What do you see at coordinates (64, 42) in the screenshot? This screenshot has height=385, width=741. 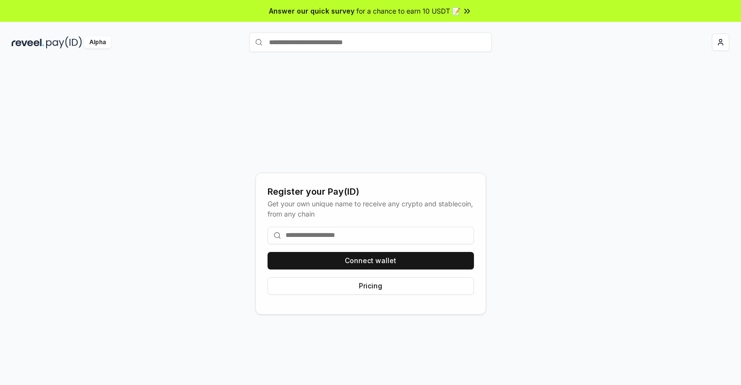 I see `img: pay_id` at bounding box center [64, 42].